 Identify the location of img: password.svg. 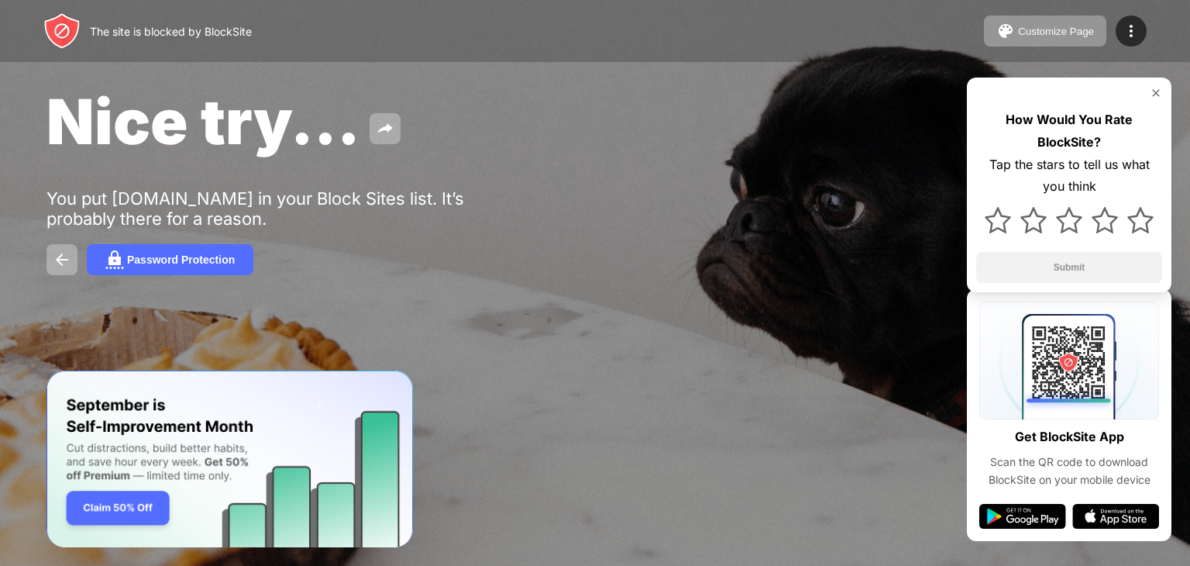
(115, 260).